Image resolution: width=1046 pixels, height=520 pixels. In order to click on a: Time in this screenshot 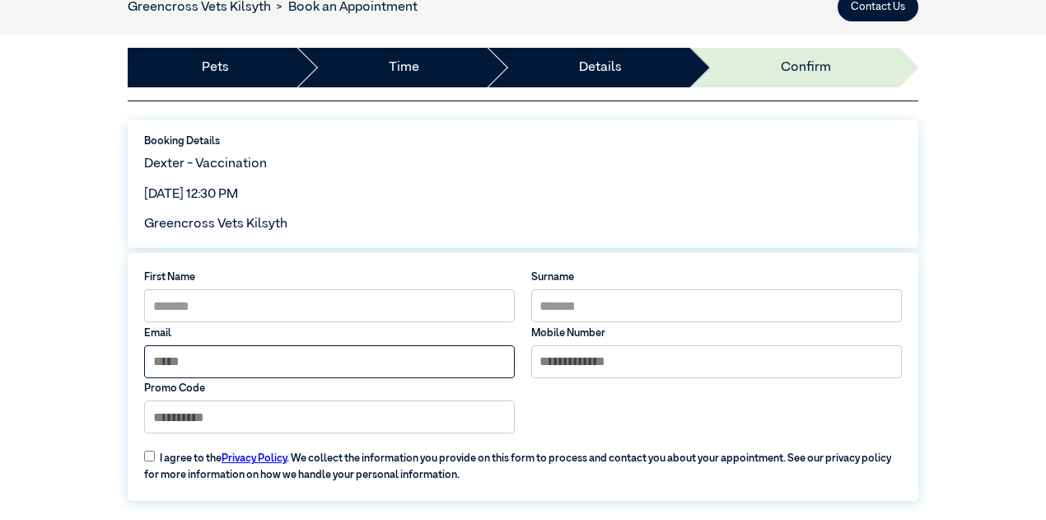, I will do `click(404, 68)`.